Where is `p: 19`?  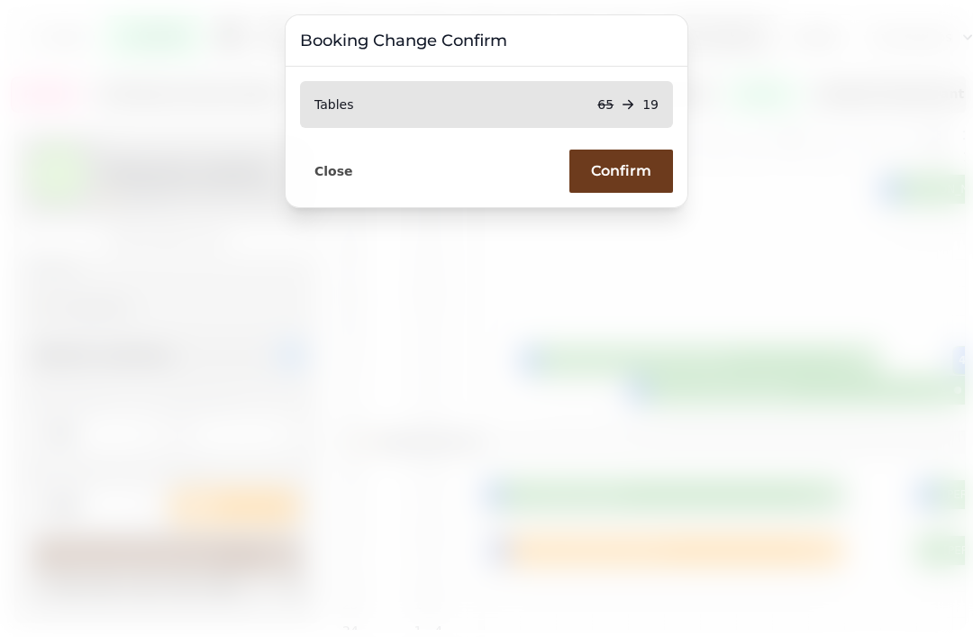
p: 19 is located at coordinates (650, 104).